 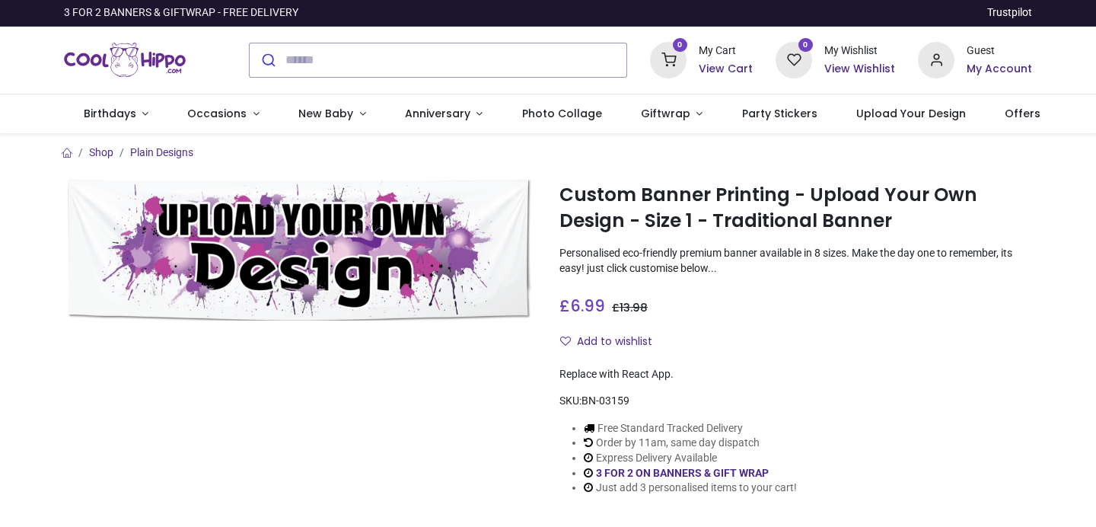 I want to click on span: Party Stickers, so click(x=779, y=113).